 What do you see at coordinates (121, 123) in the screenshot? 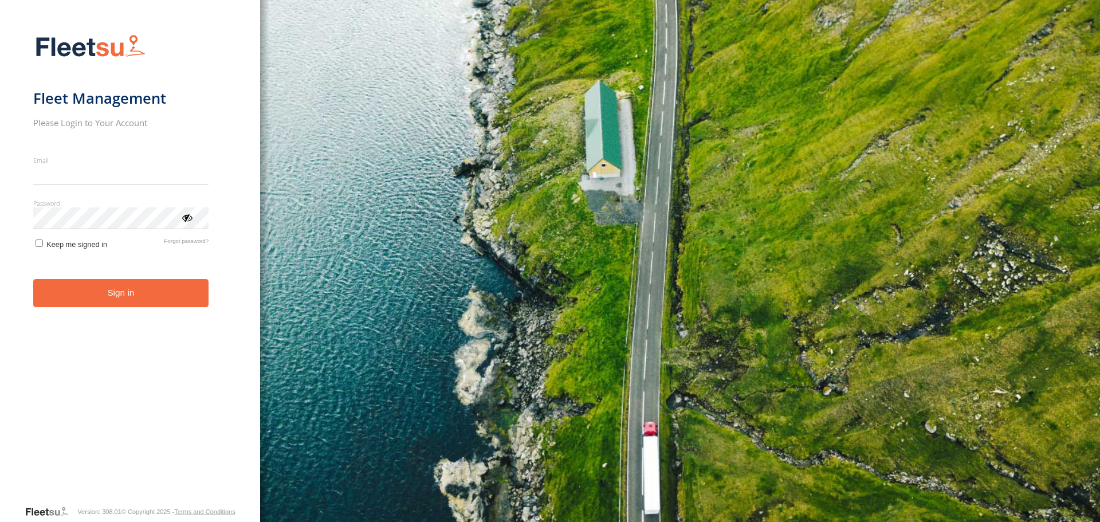
I see `h2: Please Login to Your Account` at bounding box center [121, 123].